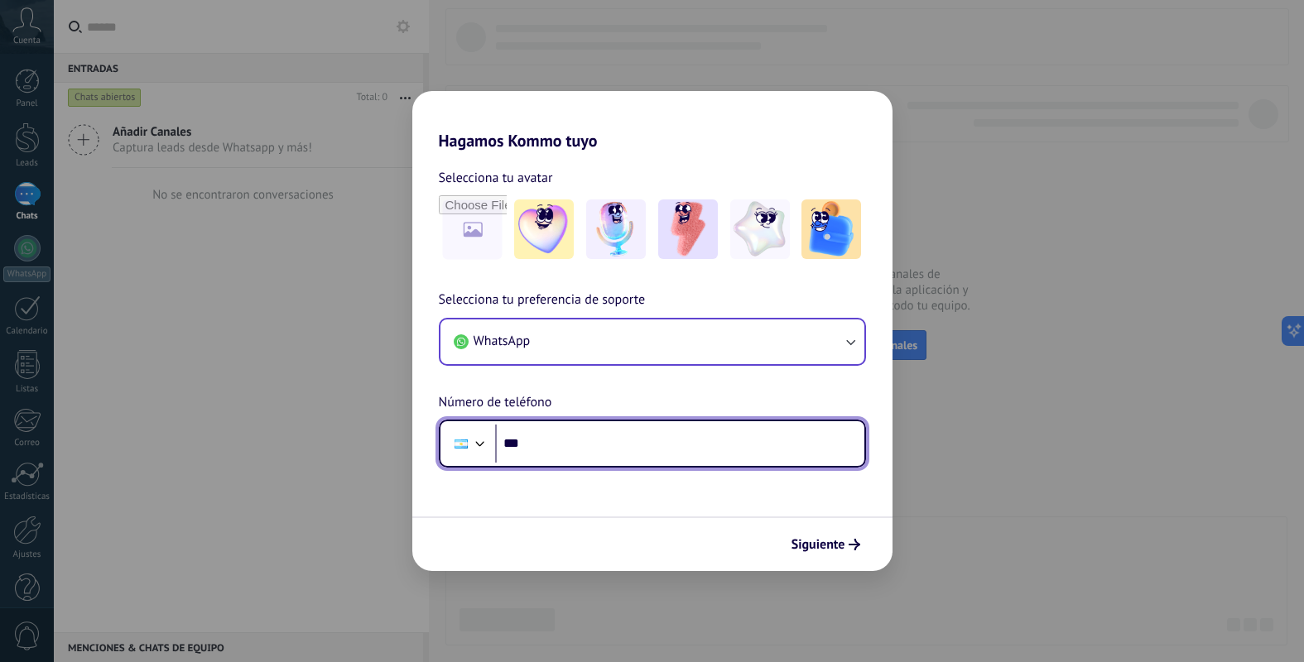  Describe the element at coordinates (495, 403) in the screenshot. I see `span: Número de teléfono` at that location.